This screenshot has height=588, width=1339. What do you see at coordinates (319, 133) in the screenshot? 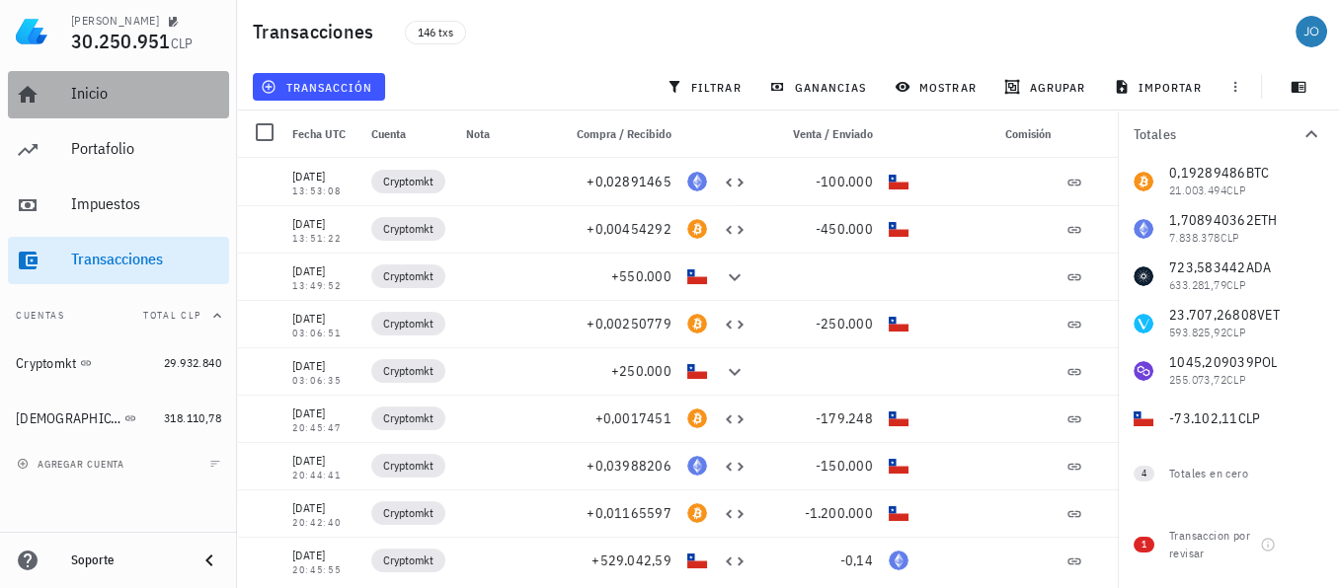
I see `span: Fecha UTC` at bounding box center [319, 133].